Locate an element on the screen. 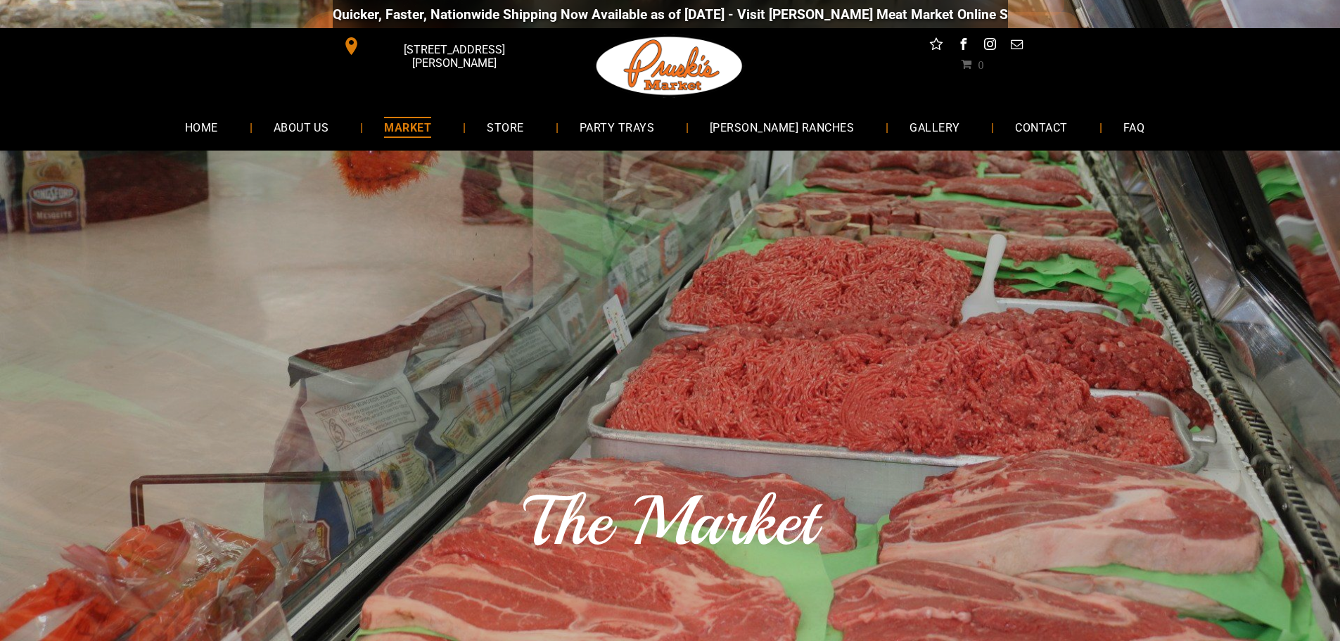 The image size is (1340, 641). a: PARTY TRAYS is located at coordinates (617, 127).